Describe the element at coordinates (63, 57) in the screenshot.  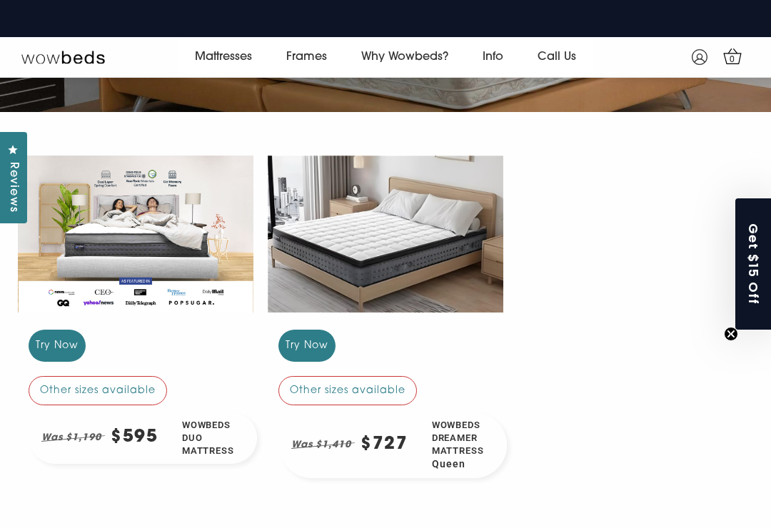
I see `img: Wow Beds Logo` at that location.